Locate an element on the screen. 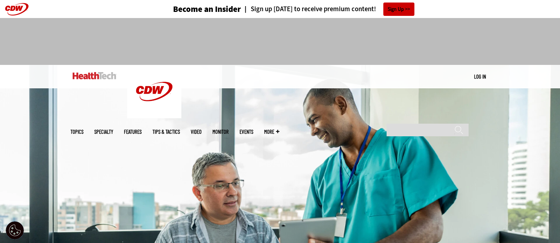 The height and width of the screenshot is (243, 560). span: Topics is located at coordinates (77, 132).